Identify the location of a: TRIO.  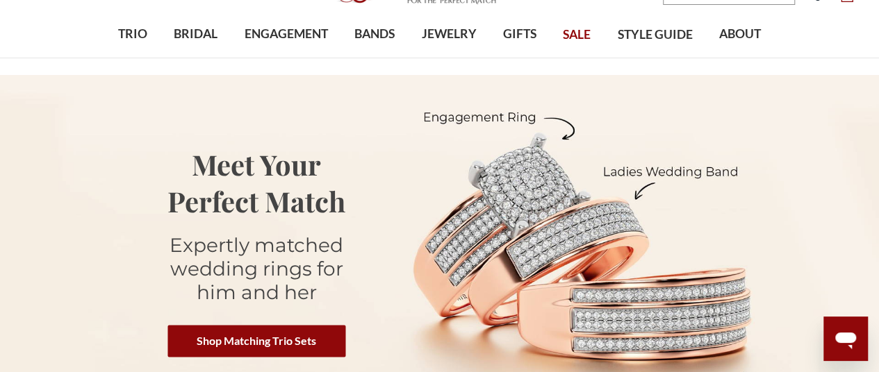
(133, 34).